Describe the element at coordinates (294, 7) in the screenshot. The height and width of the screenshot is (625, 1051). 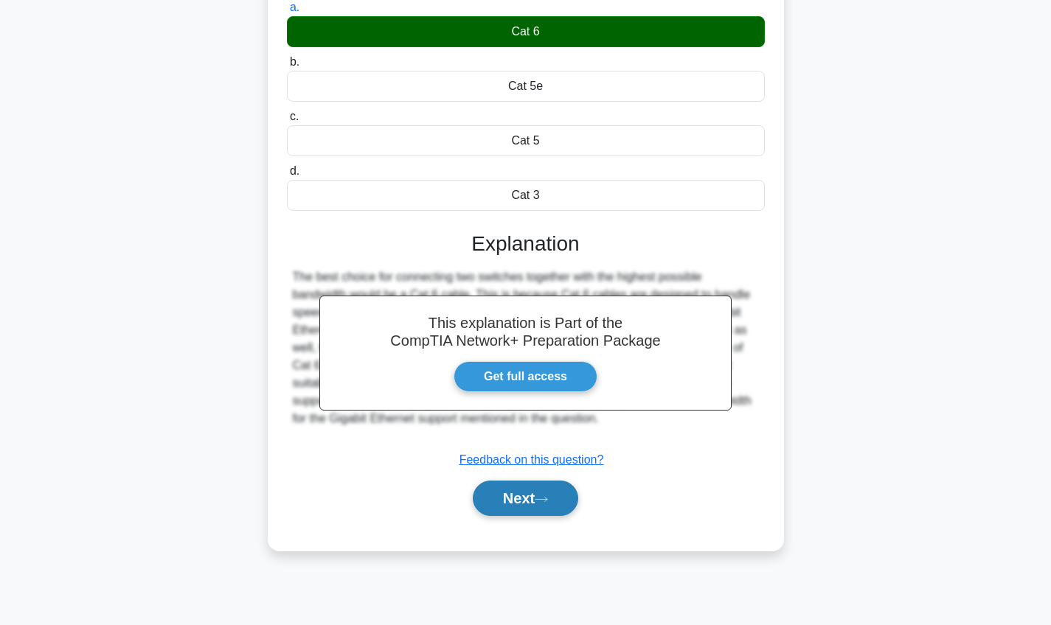
I see `span: a.` at that location.